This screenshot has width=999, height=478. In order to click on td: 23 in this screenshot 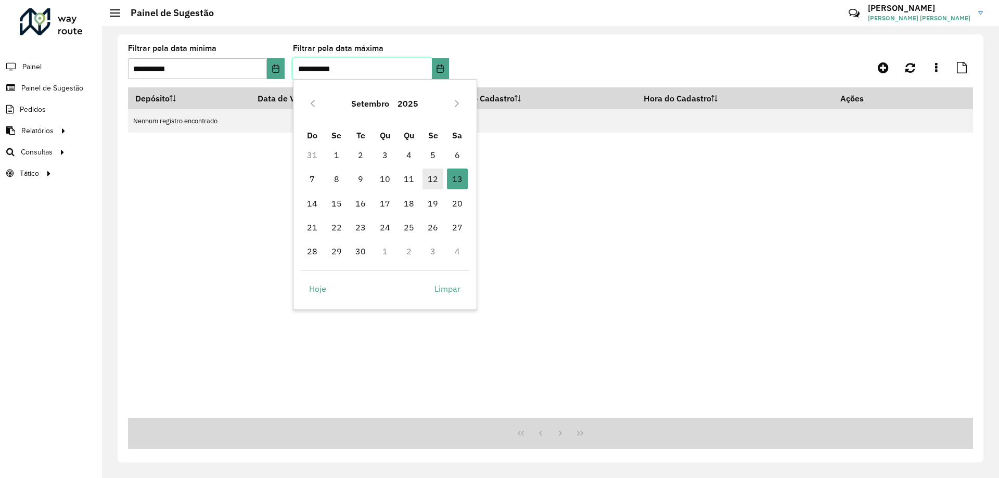, I will do `click(360, 227)`.